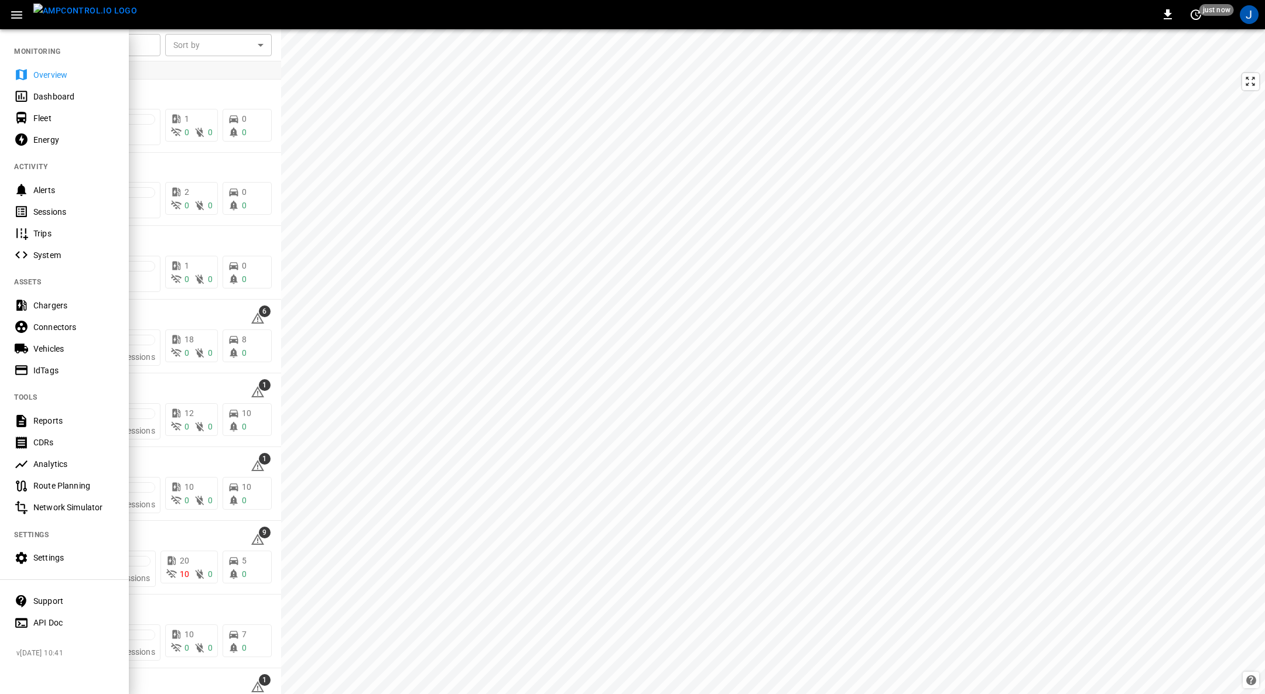 The image size is (1265, 694). Describe the element at coordinates (74, 190) in the screenshot. I see `div: Alerts` at that location.